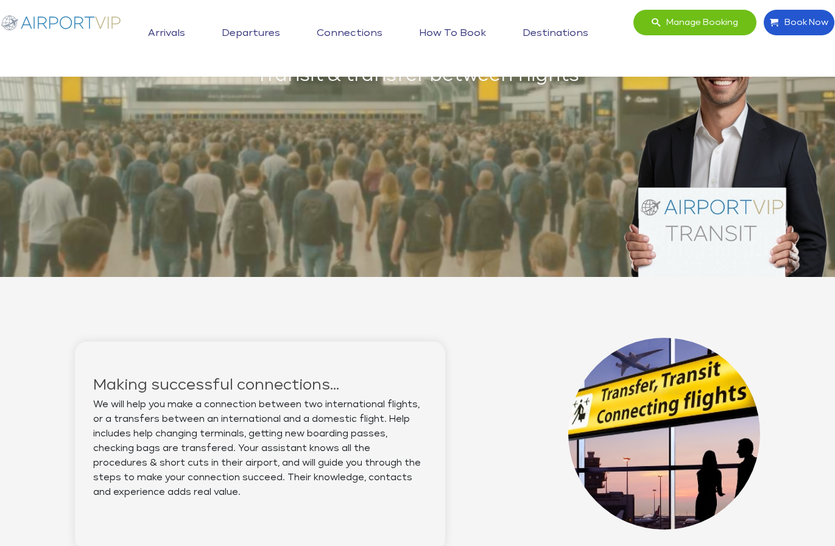 The height and width of the screenshot is (546, 835). Describe the element at coordinates (260, 385) in the screenshot. I see `h2: Making successful connections...` at that location.